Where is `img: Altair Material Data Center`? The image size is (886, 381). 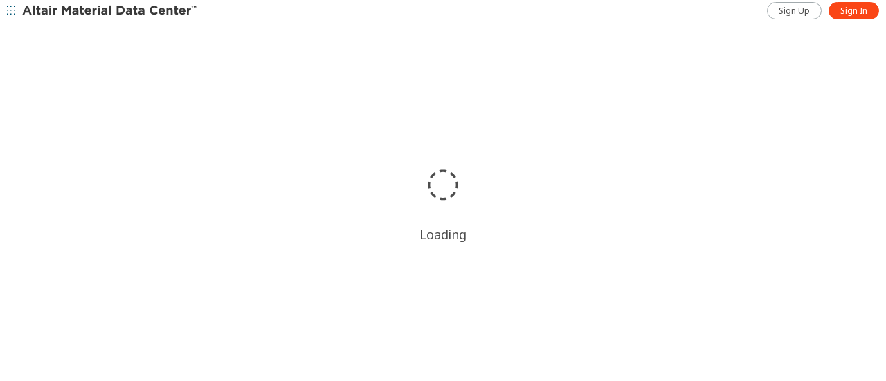 img: Altair Material Data Center is located at coordinates (110, 11).